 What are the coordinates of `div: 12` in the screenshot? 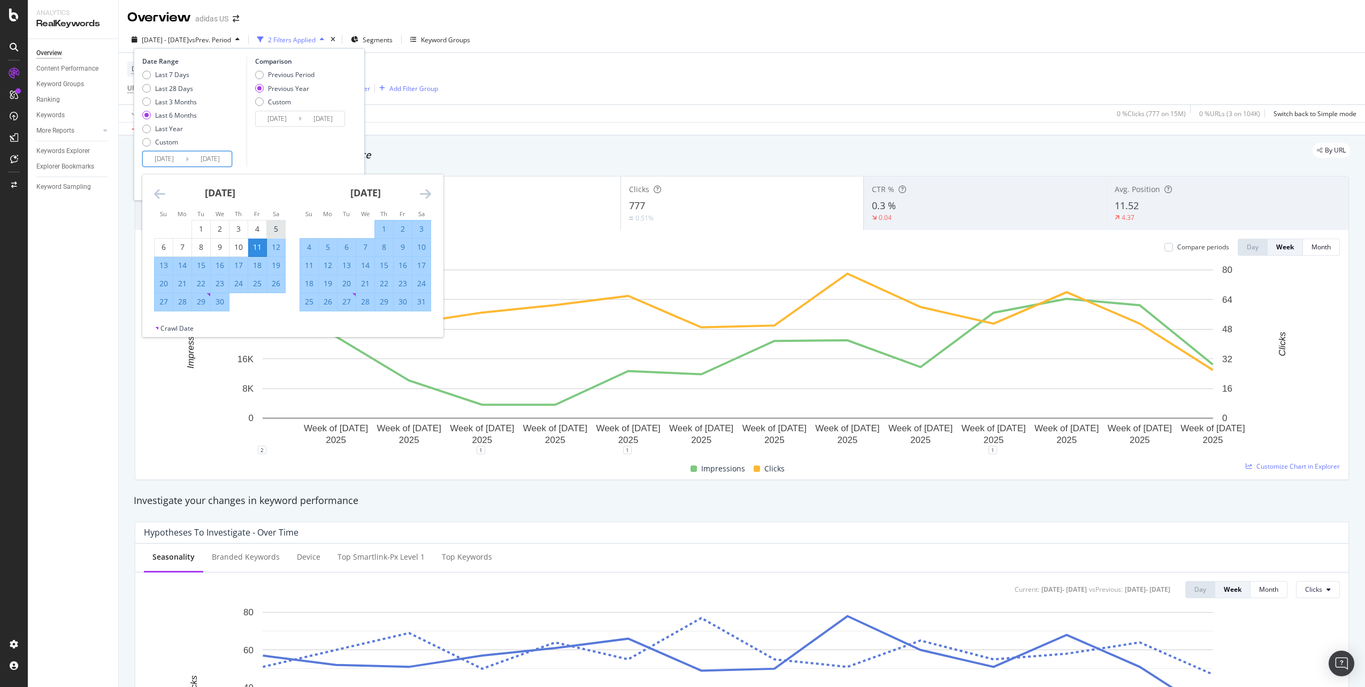 It's located at (328, 265).